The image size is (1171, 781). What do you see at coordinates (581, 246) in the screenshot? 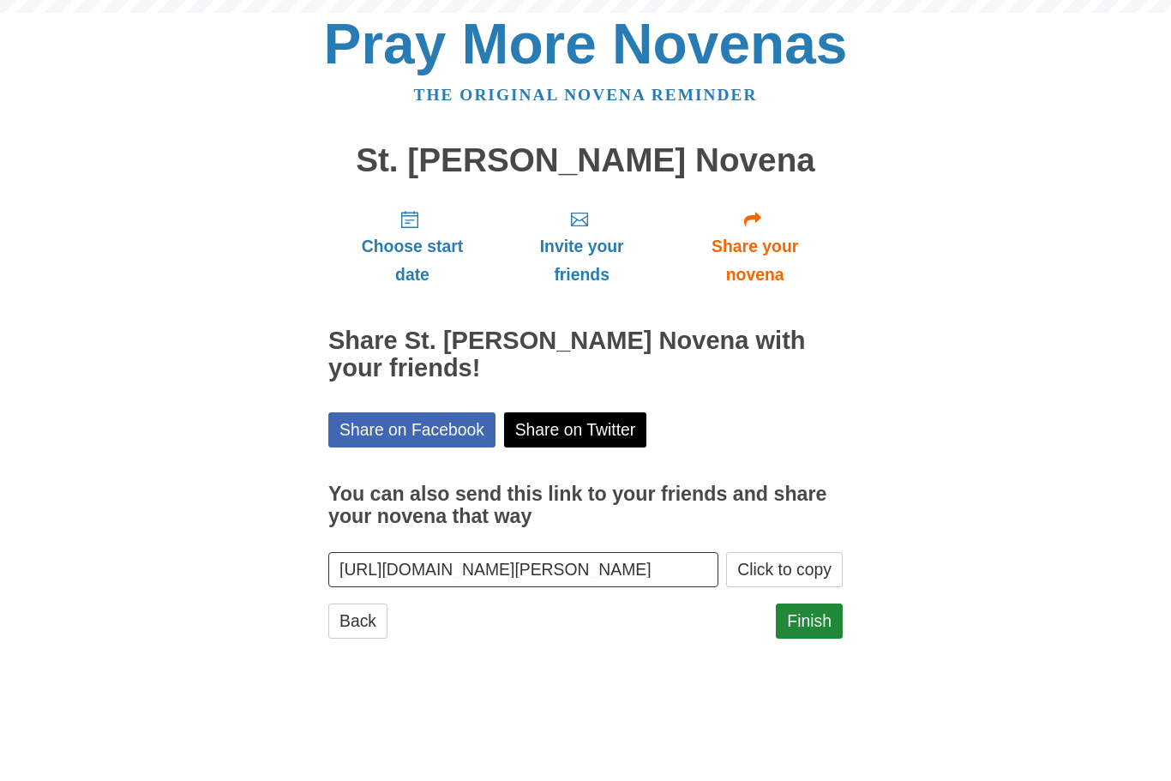
I see `a: Invite your friends` at bounding box center [581, 246].